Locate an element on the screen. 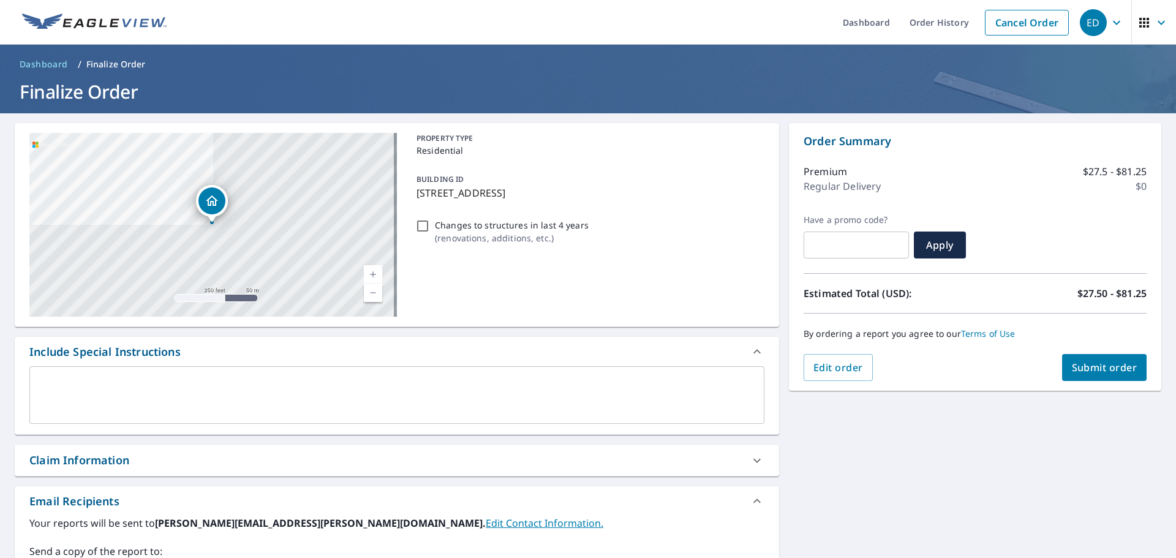  img: EV Logo is located at coordinates (94, 23).